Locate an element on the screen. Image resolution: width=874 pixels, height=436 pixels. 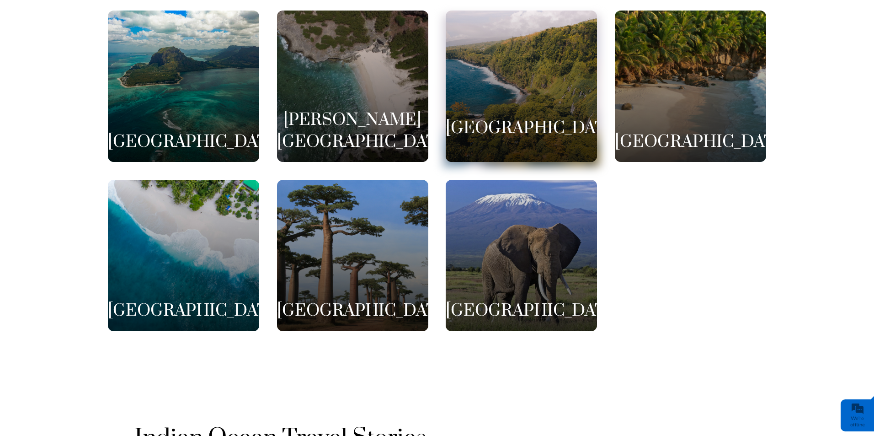
div: We're offline is located at coordinates (857, 422).